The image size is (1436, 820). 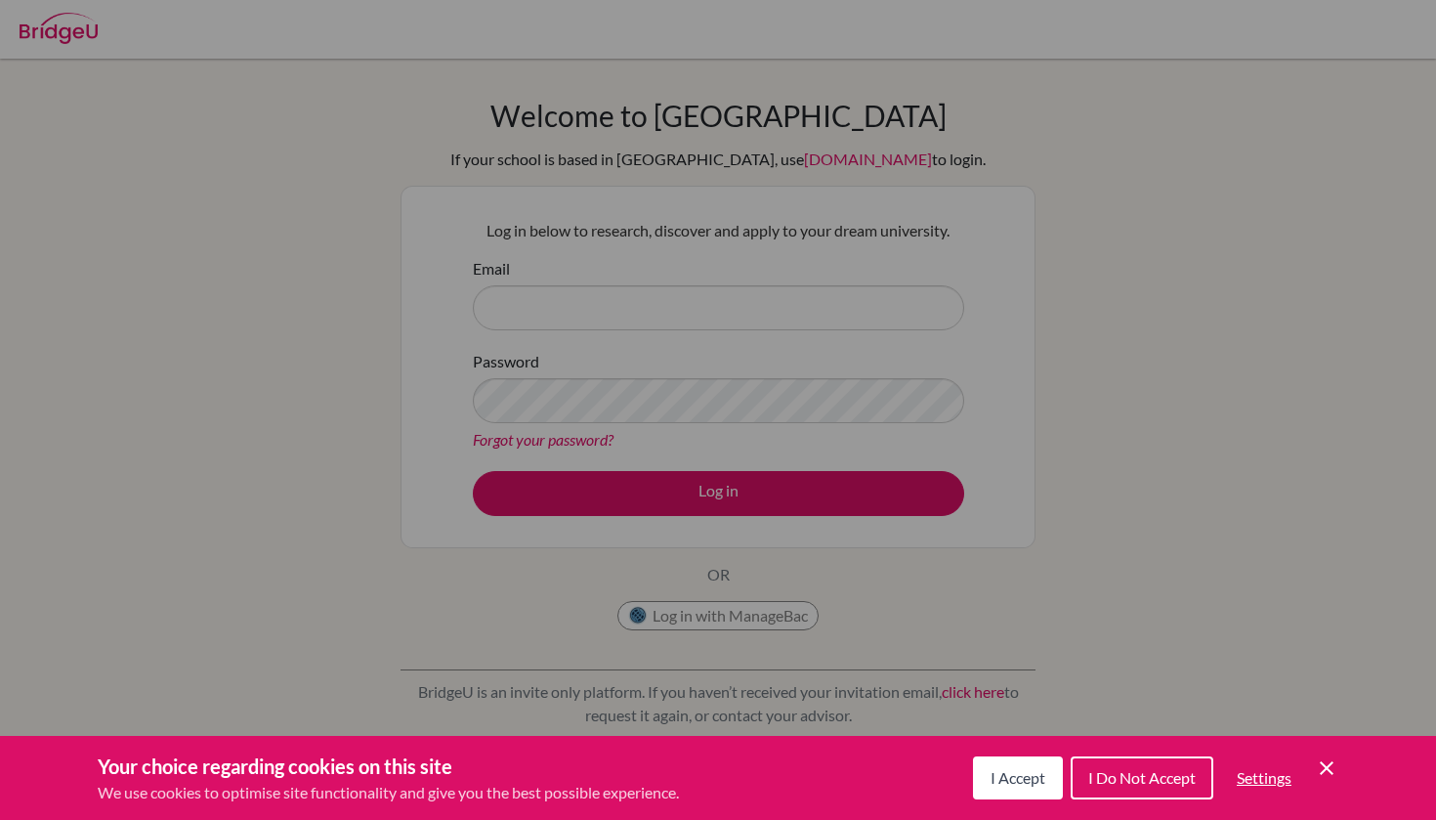 What do you see at coordinates (1264, 778) in the screenshot?
I see `button: Settings` at bounding box center [1264, 778].